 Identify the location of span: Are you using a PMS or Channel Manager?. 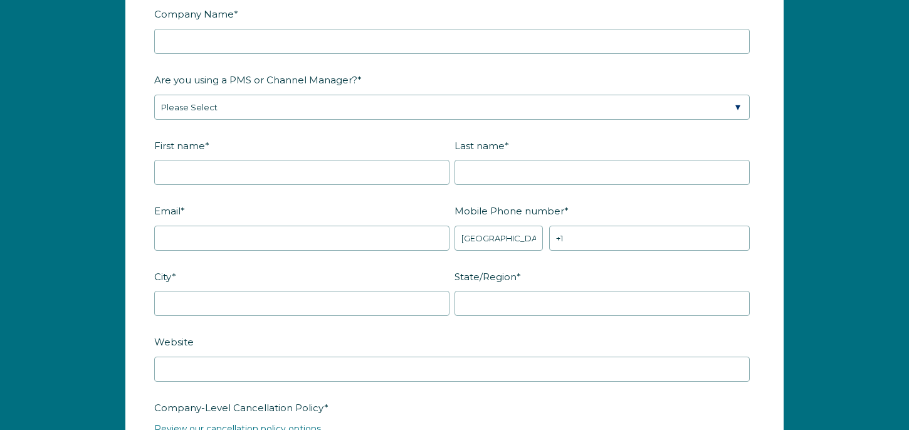
(256, 80).